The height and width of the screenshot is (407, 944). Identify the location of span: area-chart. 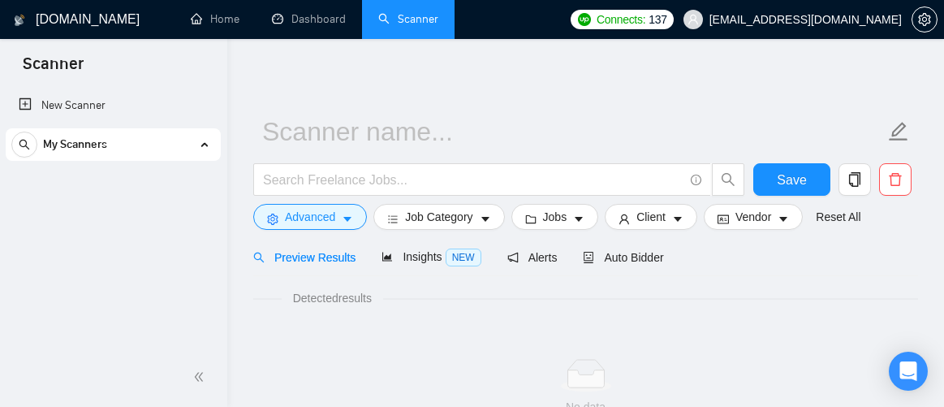
(387, 256).